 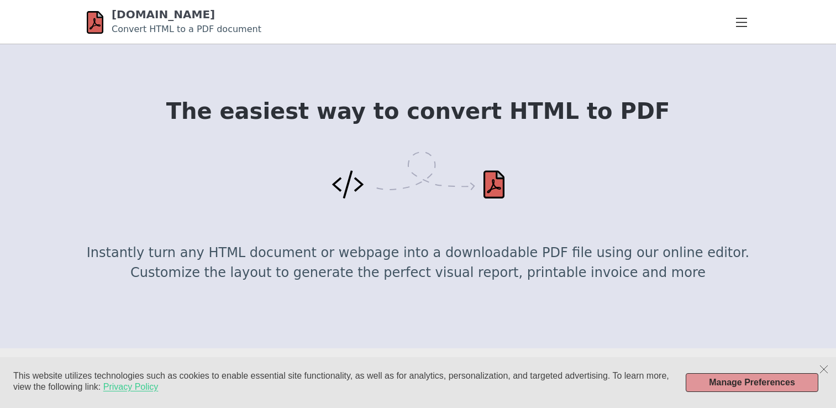 What do you see at coordinates (131, 387) in the screenshot?
I see `a: Privacy Policy` at bounding box center [131, 387].